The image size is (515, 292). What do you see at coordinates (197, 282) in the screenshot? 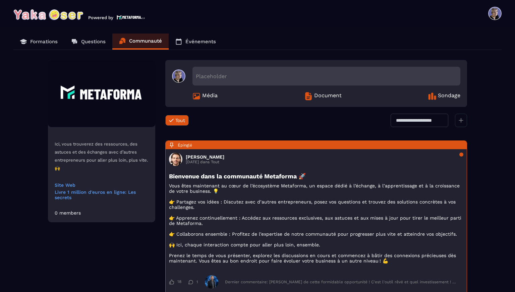
I see `span: 1` at bounding box center [197, 282].